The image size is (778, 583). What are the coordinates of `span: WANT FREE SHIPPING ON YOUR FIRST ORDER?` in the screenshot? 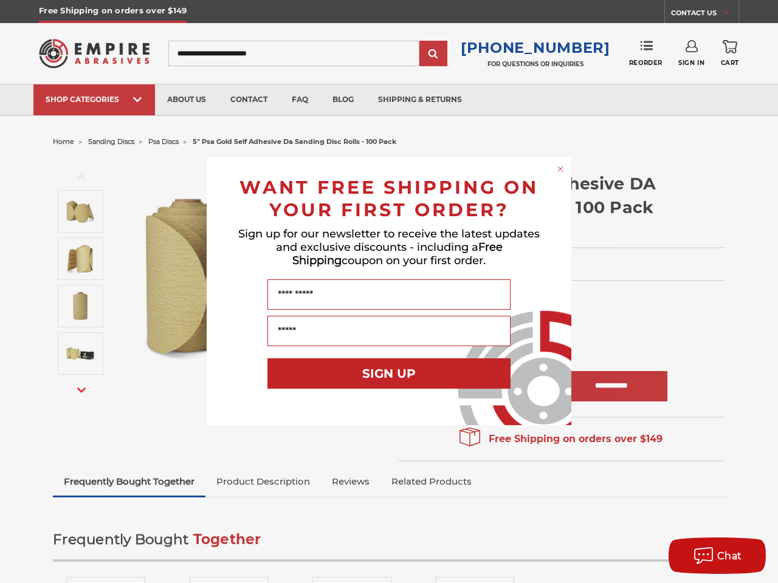 It's located at (389, 199).